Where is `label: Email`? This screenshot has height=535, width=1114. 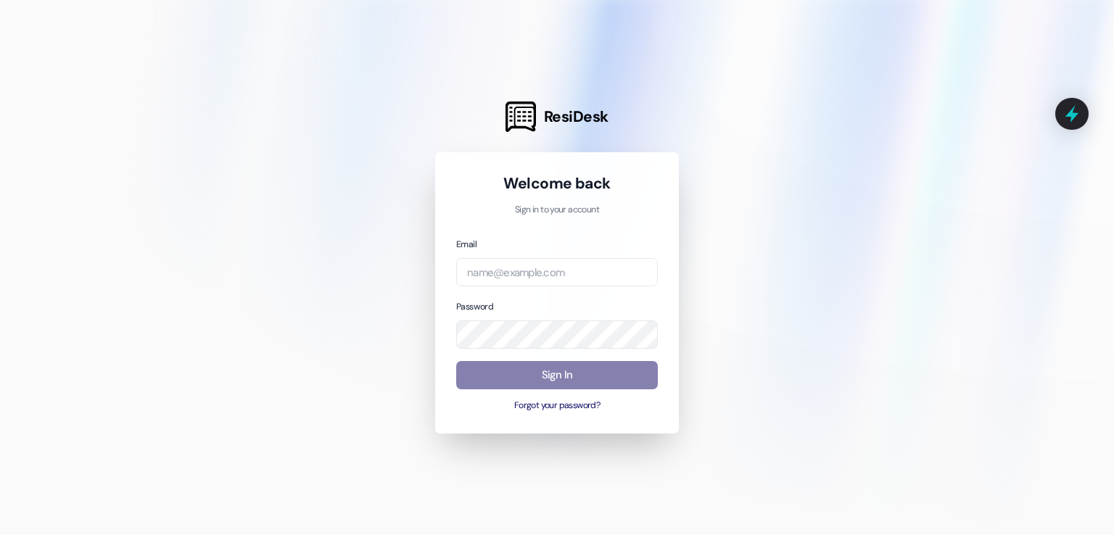 label: Email is located at coordinates (466, 244).